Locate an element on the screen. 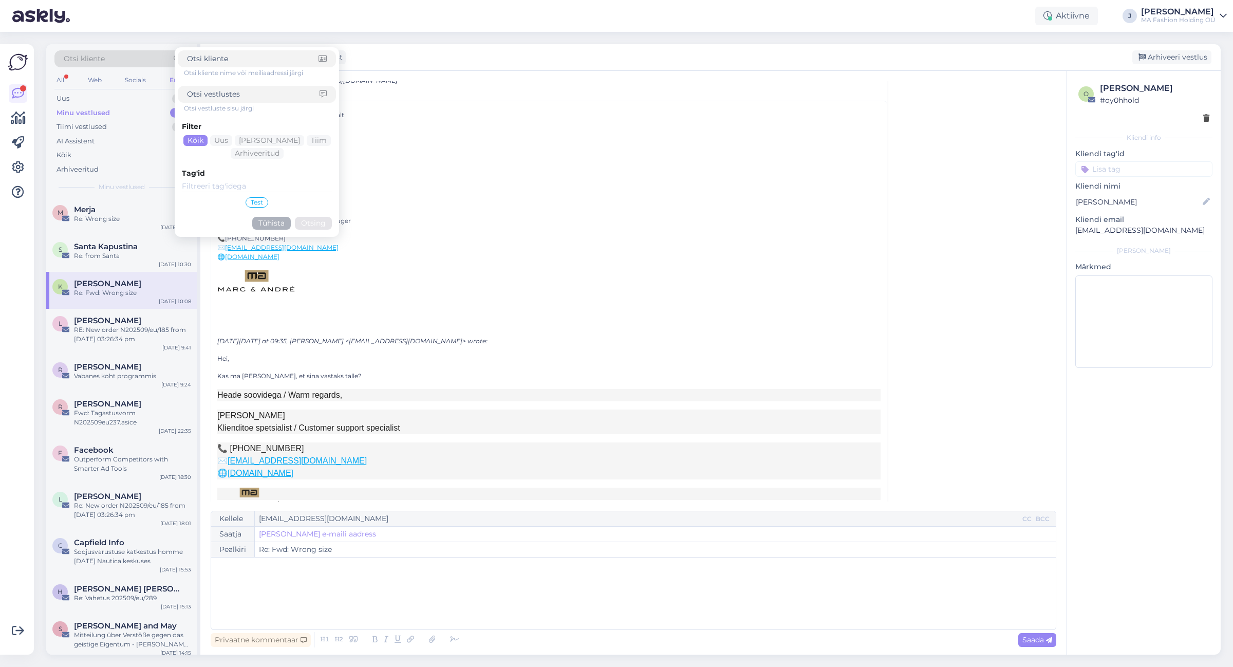 This screenshot has width=1233, height=667. div: Tiimi vestlused is located at coordinates (82, 127).